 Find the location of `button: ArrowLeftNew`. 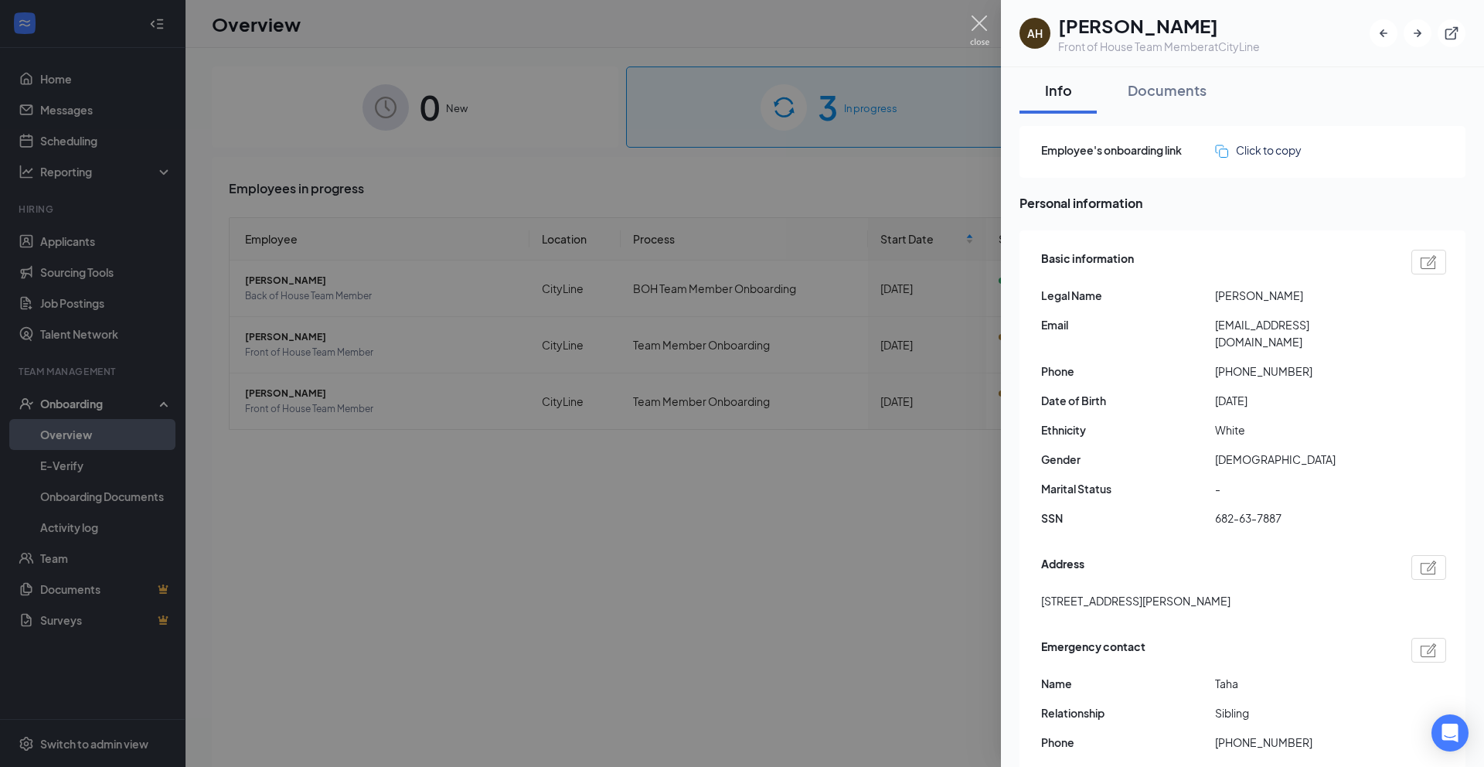

button: ArrowLeftNew is located at coordinates (1383, 33).